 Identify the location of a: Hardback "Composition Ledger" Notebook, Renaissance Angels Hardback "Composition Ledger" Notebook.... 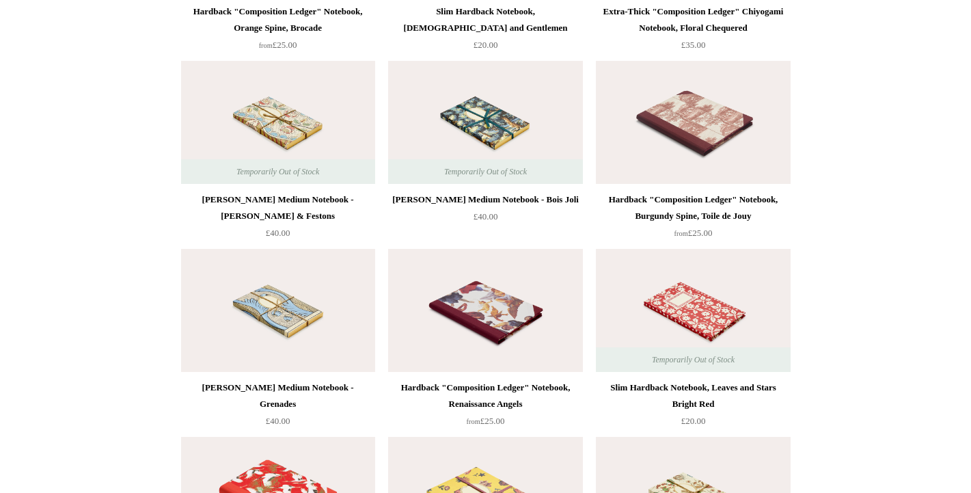
(485, 310).